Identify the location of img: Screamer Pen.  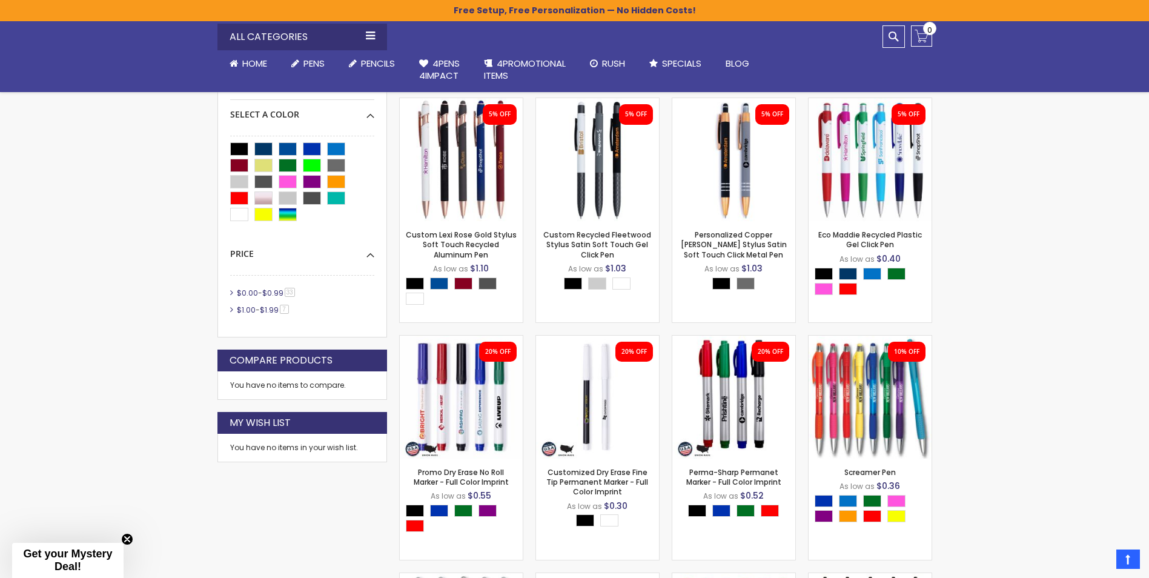
(870, 397).